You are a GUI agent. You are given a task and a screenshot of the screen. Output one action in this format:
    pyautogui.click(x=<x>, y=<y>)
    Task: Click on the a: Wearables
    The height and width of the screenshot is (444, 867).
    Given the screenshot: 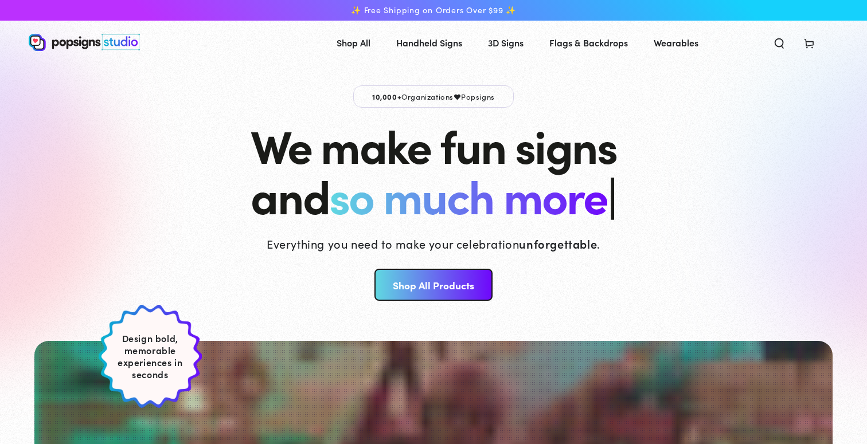 What is the action you would take?
    pyautogui.click(x=676, y=42)
    